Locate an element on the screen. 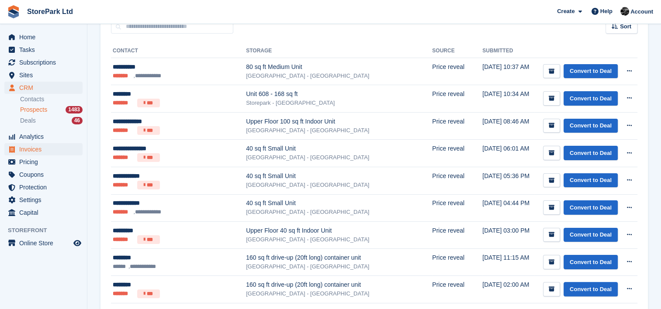 The image size is (661, 309). span: Protection is located at coordinates (45, 187).